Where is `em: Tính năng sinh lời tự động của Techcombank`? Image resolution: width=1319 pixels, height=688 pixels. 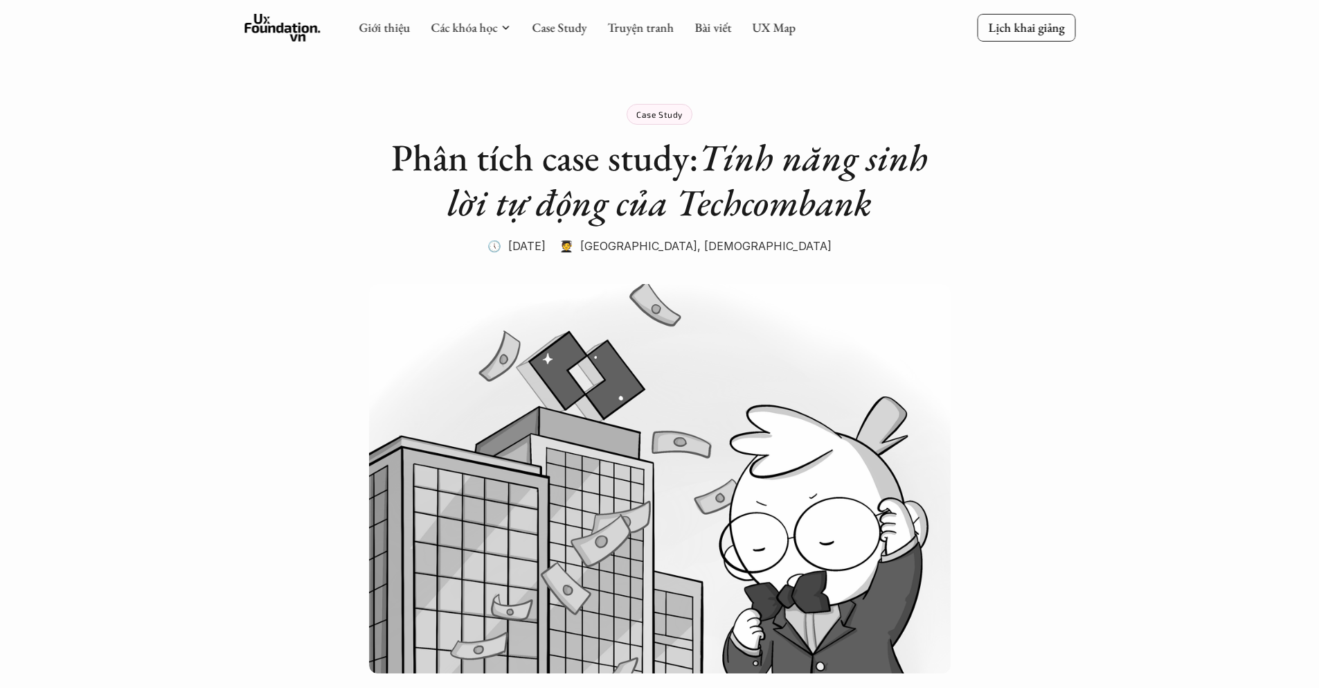 em: Tính năng sinh lời tự động của Techcombank is located at coordinates (692, 179).